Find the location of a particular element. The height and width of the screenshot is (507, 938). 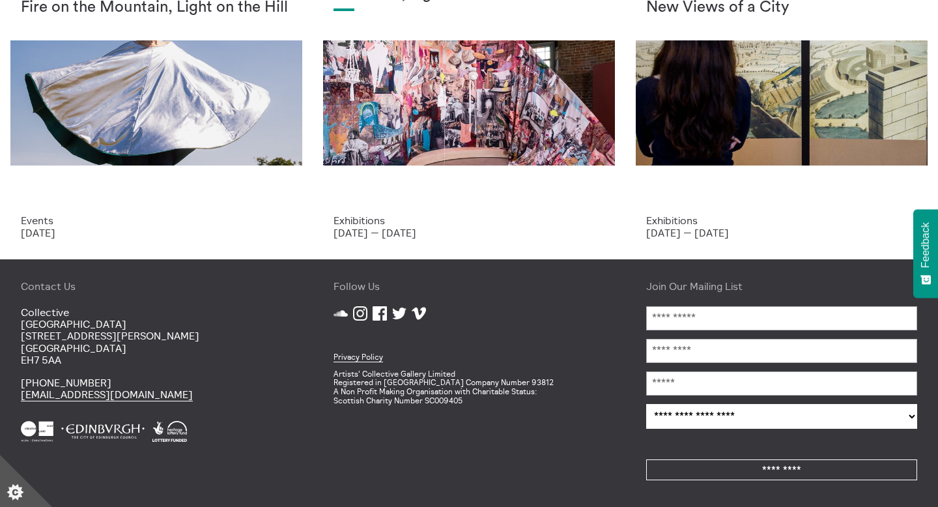

img: City Of Edinburgh Council White is located at coordinates (103, 431).